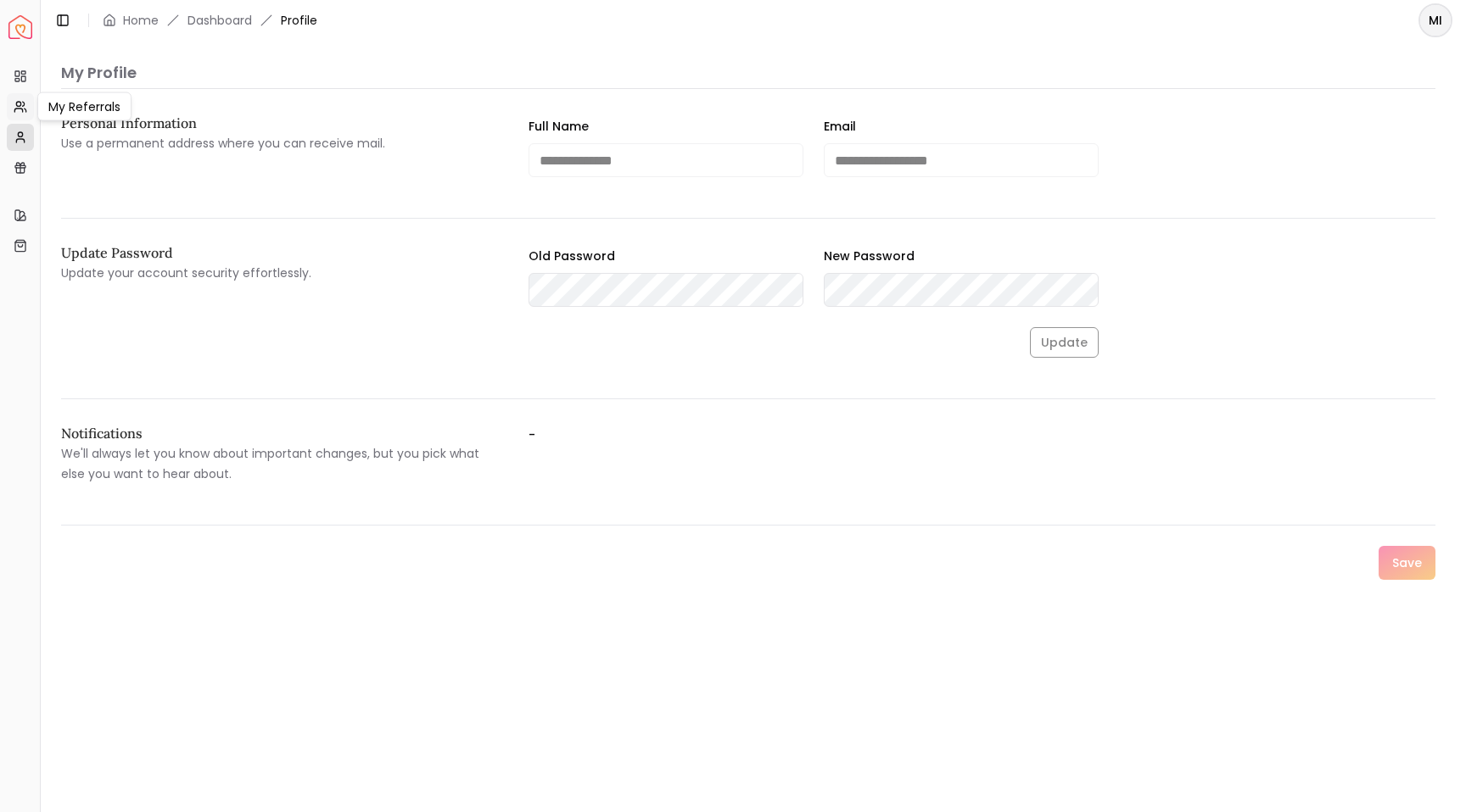 This screenshot has height=812, width=1466. What do you see at coordinates (21, 27) in the screenshot?
I see `a: Spacejoy` at bounding box center [21, 27].